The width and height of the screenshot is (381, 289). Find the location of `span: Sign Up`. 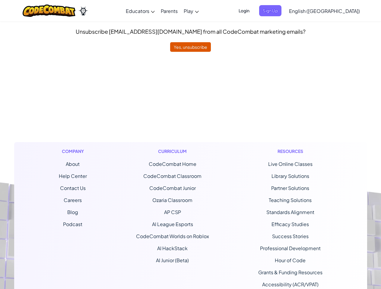

span: Sign Up is located at coordinates (270, 11).